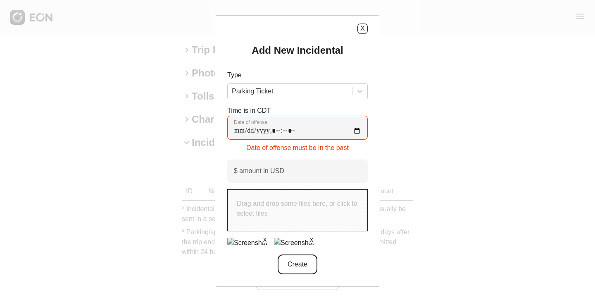 The height and width of the screenshot is (302, 595). What do you see at coordinates (297, 209) in the screenshot?
I see `p: Drag and drop some files here, or click to select files` at bounding box center [297, 209].